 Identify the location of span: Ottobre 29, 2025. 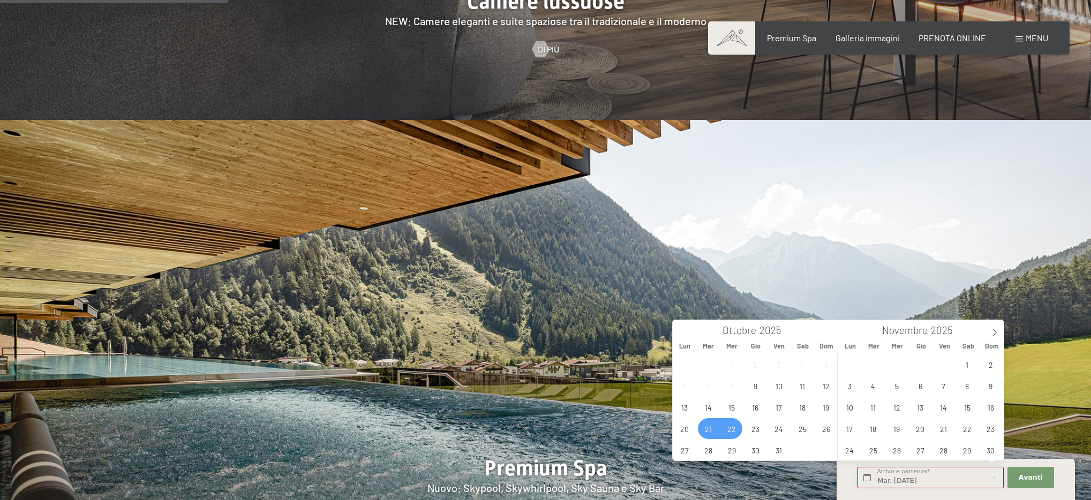
(731, 450).